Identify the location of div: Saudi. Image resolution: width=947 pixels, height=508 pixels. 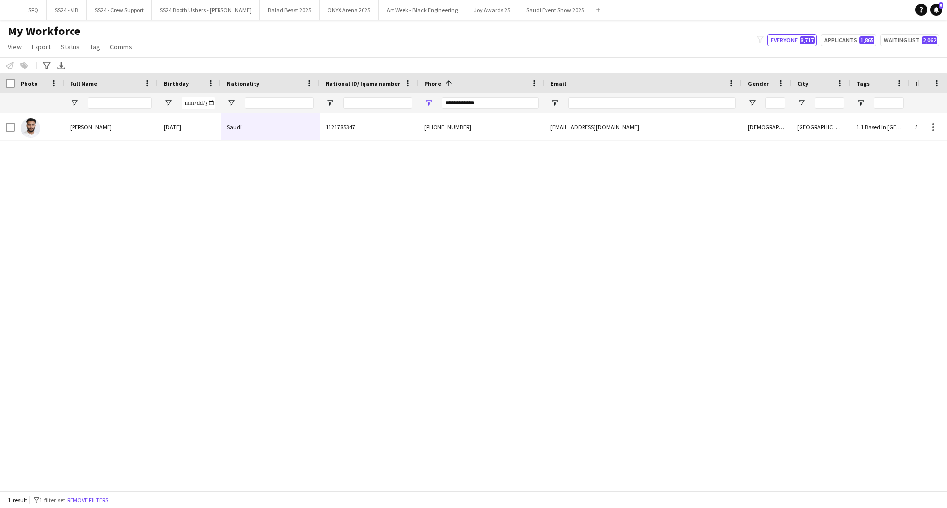
(270, 127).